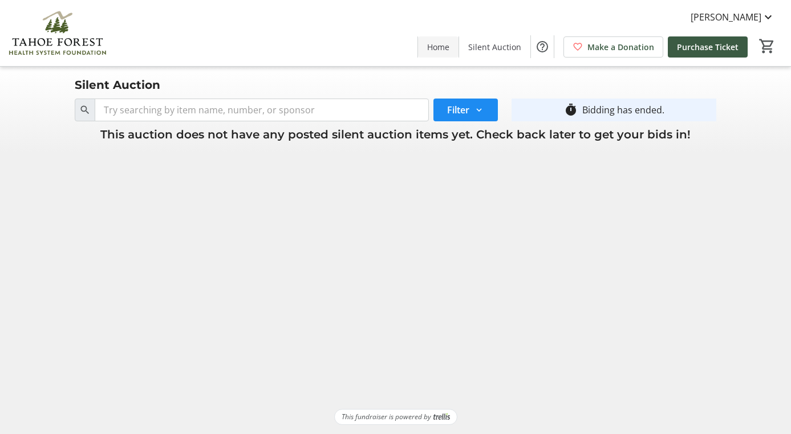 The height and width of the screenshot is (434, 791). I want to click on span: Purchase Ticket, so click(707, 47).